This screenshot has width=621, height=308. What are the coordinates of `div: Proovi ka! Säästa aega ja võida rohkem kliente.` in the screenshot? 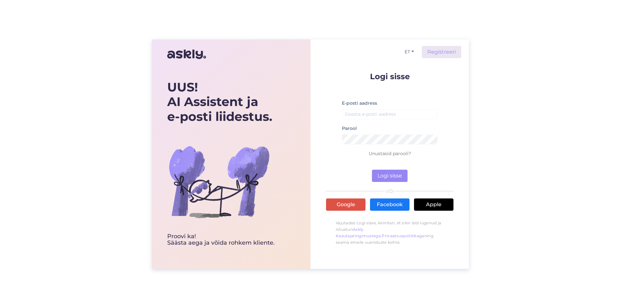 It's located at (221, 240).